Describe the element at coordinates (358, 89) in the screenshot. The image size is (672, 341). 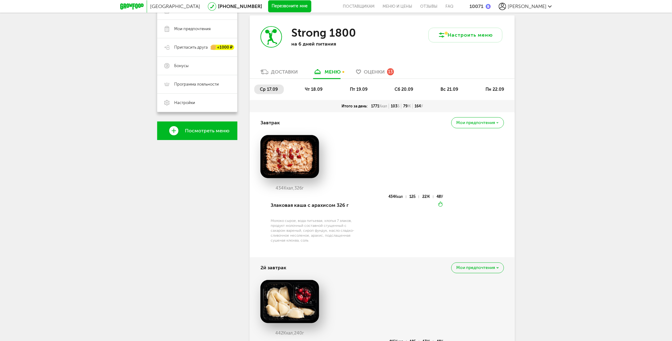
I see `span: пт 19.09` at that location.